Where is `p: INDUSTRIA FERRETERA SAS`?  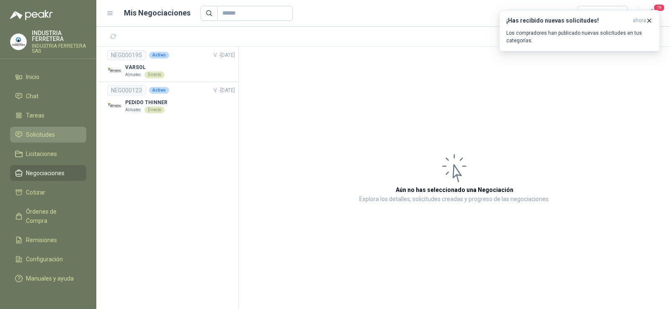
p: INDUSTRIA FERRETERA SAS is located at coordinates (59, 49).